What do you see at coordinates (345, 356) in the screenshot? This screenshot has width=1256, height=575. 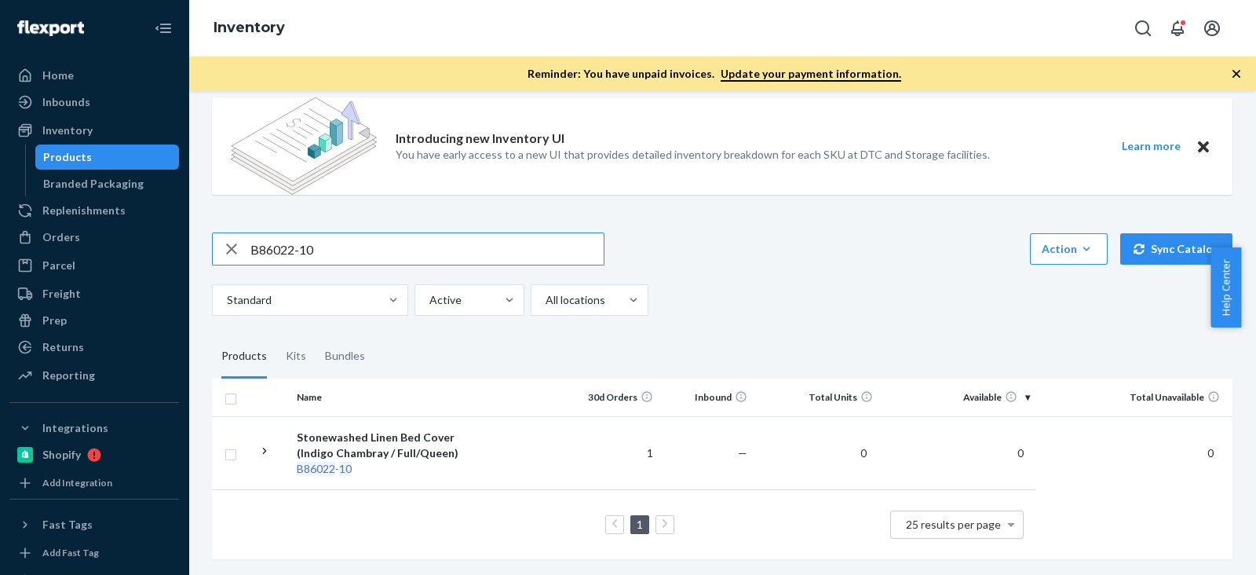 I see `div: Bundles` at bounding box center [345, 356].